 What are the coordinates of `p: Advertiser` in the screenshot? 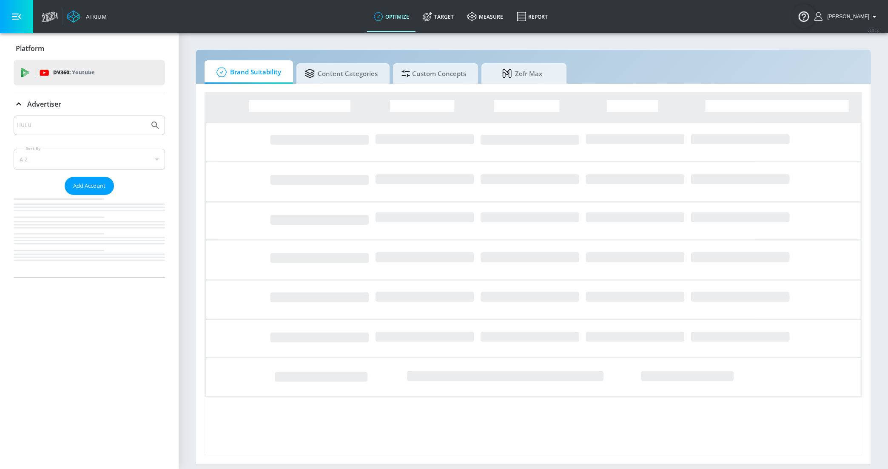 It's located at (44, 104).